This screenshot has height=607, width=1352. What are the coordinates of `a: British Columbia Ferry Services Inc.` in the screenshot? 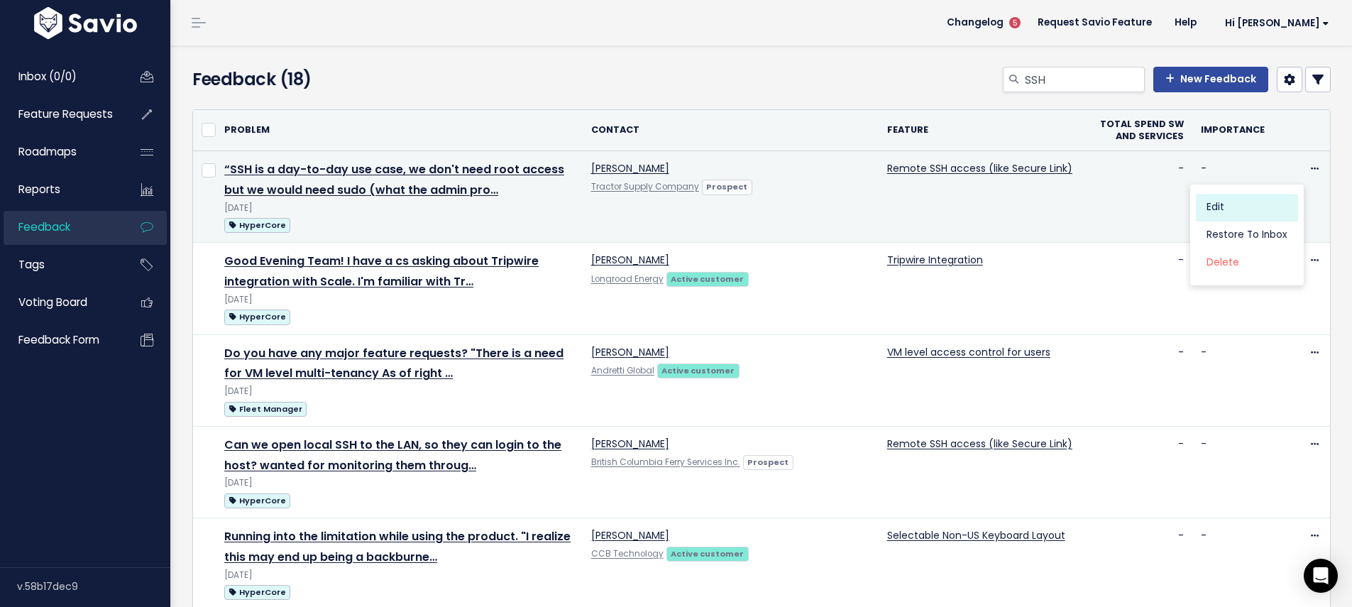 It's located at (666, 462).